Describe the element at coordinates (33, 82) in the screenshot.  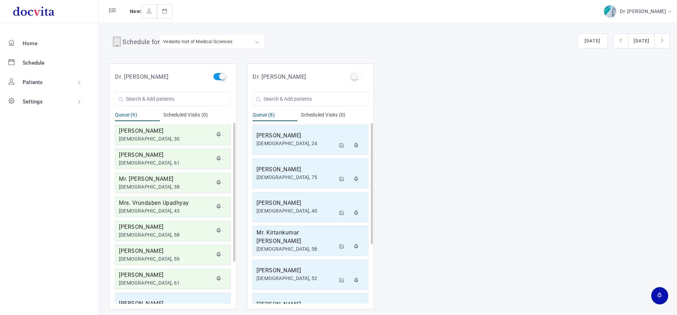
I see `span: Patients` at that location.